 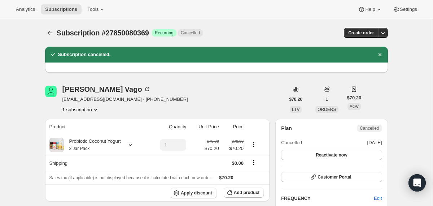 I want to click on span: Analytics, so click(x=25, y=9).